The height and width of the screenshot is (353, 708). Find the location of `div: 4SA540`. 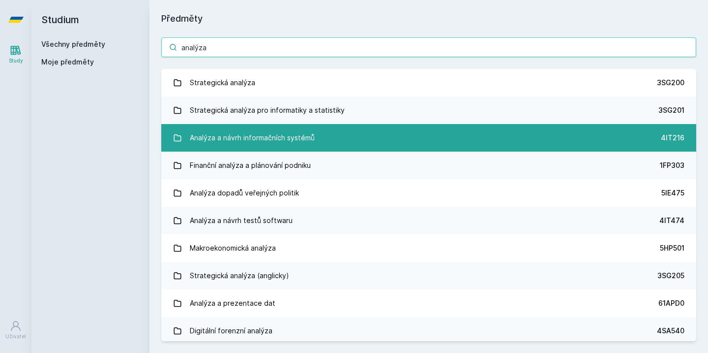

div: 4SA540 is located at coordinates (671, 331).